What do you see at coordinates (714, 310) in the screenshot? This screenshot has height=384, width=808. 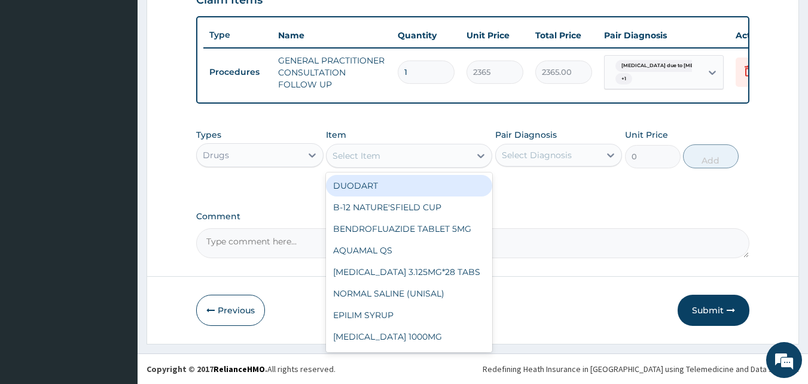 I see `button: Submit` at bounding box center [714, 310].